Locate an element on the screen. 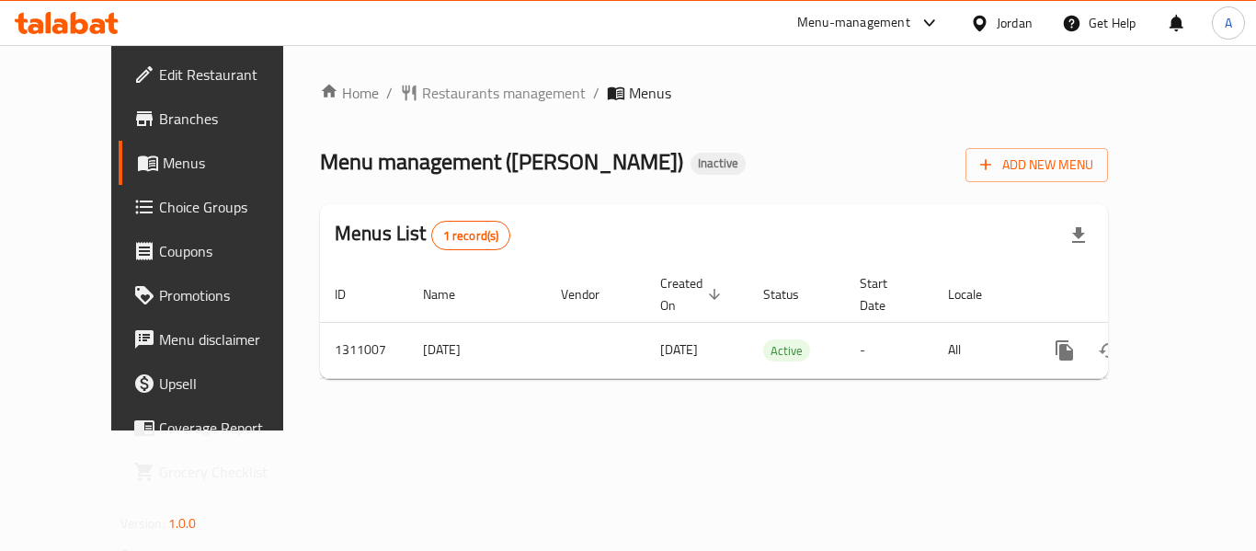  a: Home is located at coordinates (350, 93).